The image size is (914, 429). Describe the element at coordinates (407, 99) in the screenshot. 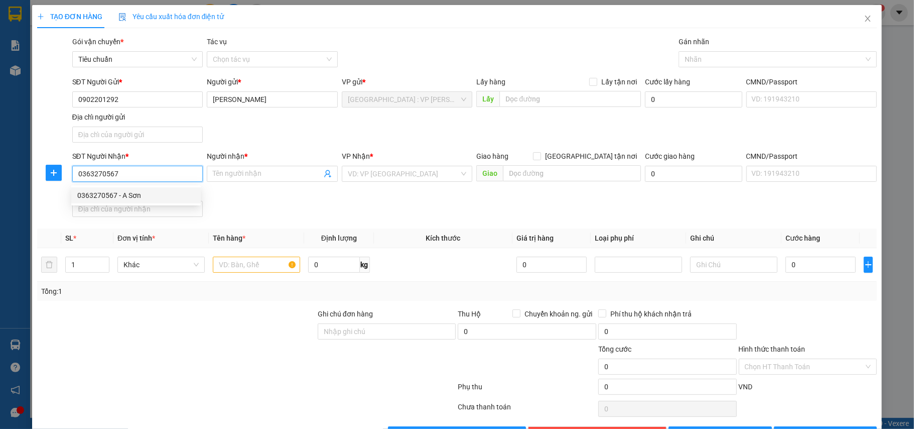

I see `span: Hà Nội : VP Hoàng Mai` at that location.